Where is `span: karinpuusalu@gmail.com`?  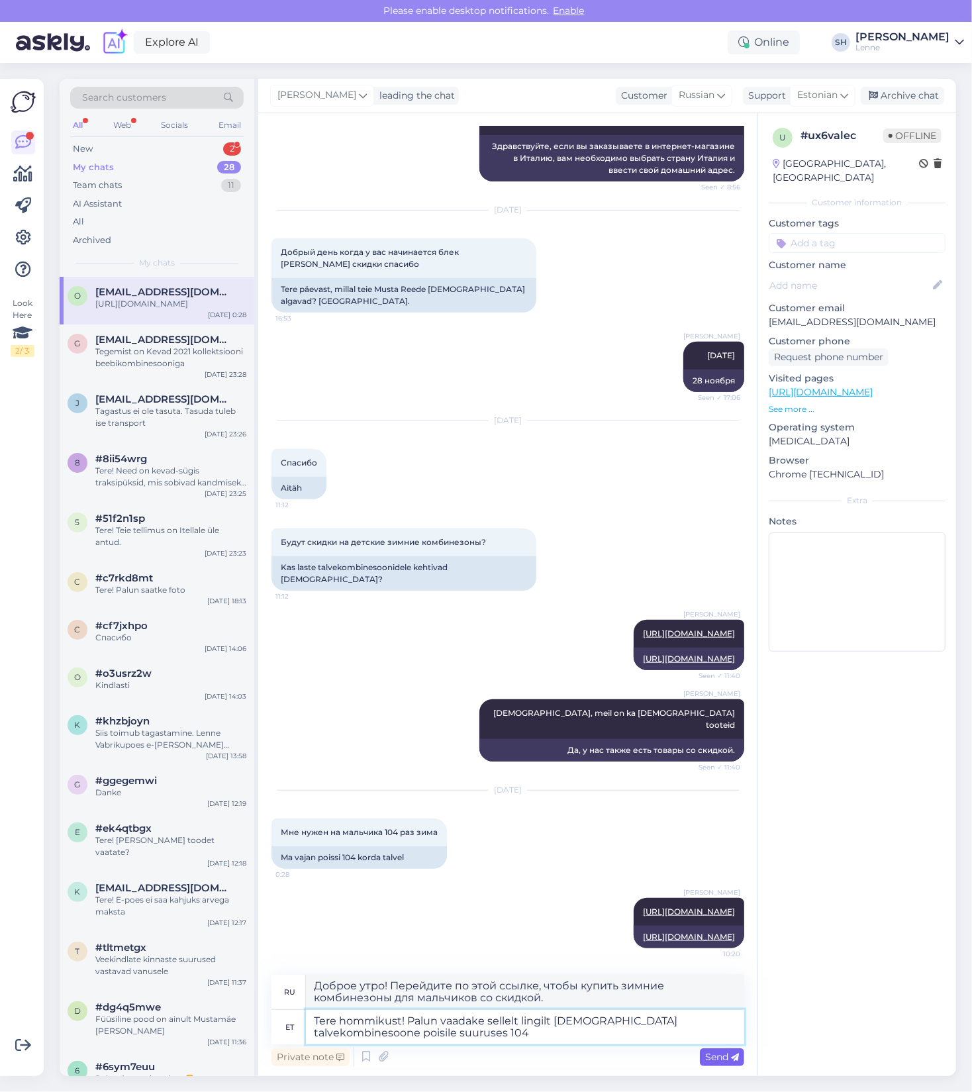
span: karinpuusalu@gmail.com is located at coordinates (164, 888).